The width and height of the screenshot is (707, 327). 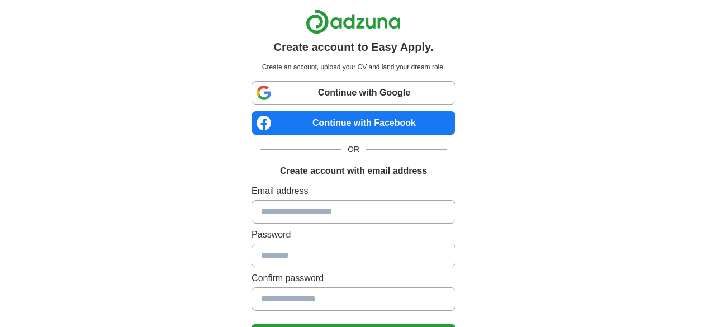 I want to click on a: Continue with Facebook, so click(x=353, y=123).